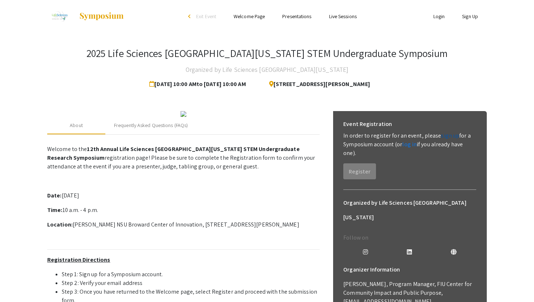 This screenshot has height=302, width=534. I want to click on u: Registration Directions, so click(78, 260).